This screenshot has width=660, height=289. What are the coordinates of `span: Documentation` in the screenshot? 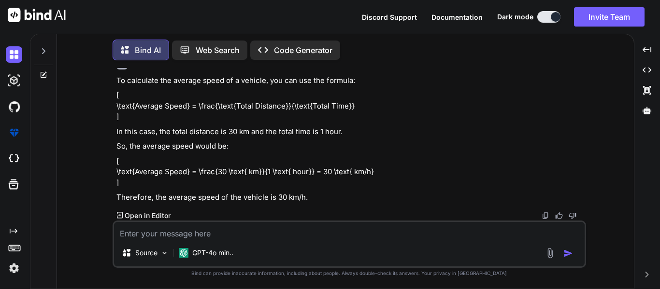 It's located at (457, 17).